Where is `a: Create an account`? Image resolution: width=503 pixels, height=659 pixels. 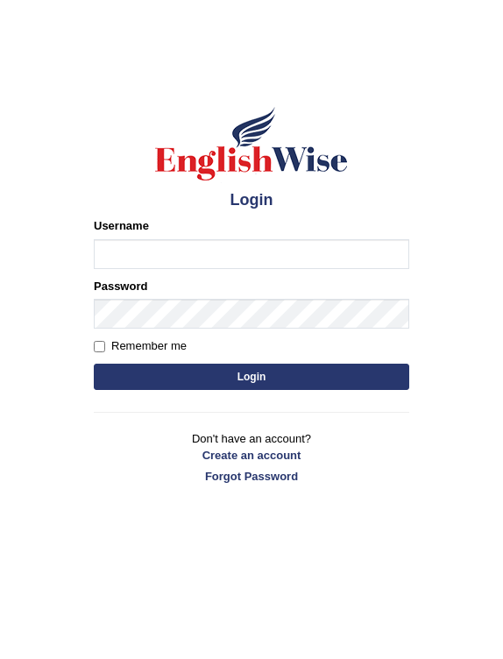
a: Create an account is located at coordinates (251, 454).